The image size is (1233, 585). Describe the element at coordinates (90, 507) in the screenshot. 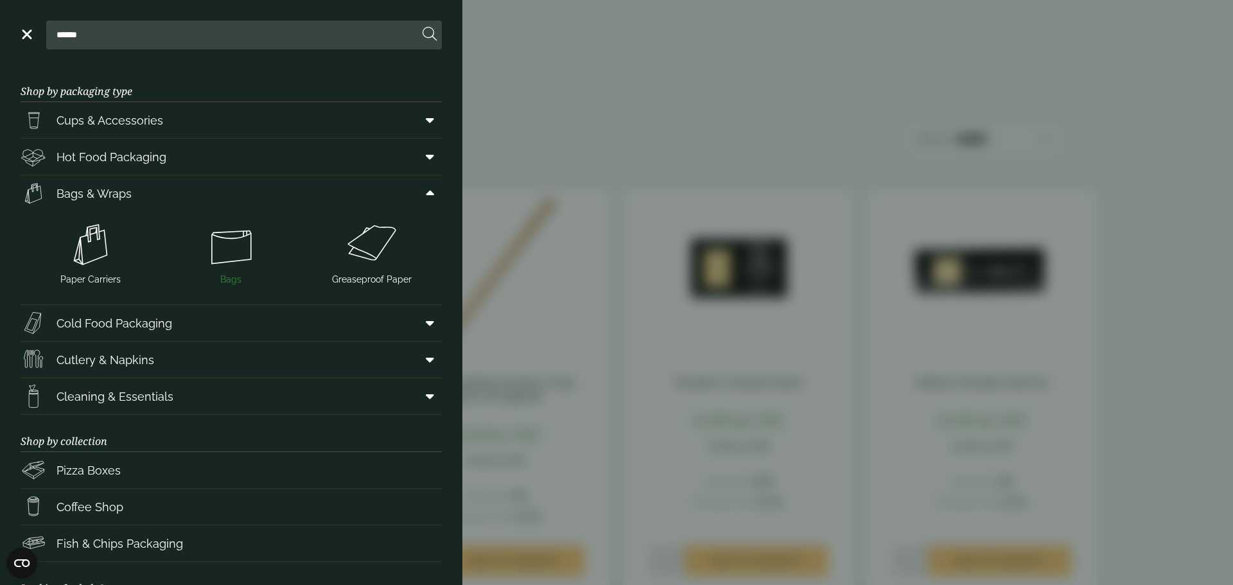

I see `span: Coffee Shop` at that location.